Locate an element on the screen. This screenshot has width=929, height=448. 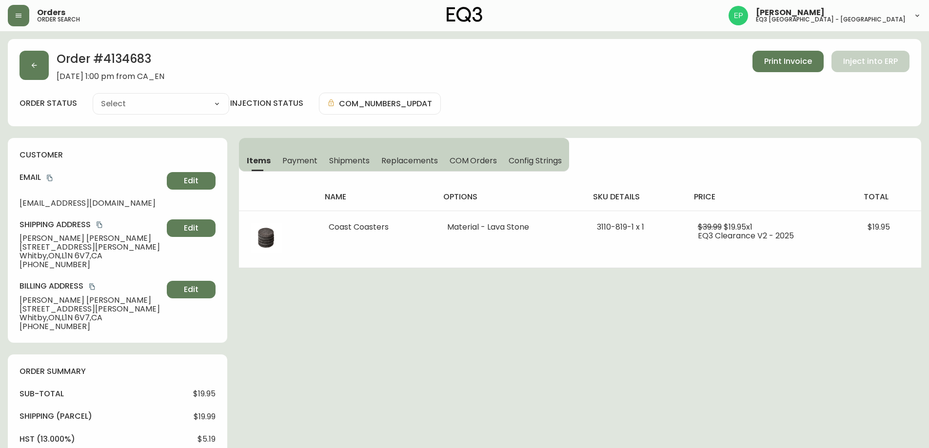
h4: sub-total is located at coordinates (41, 394).